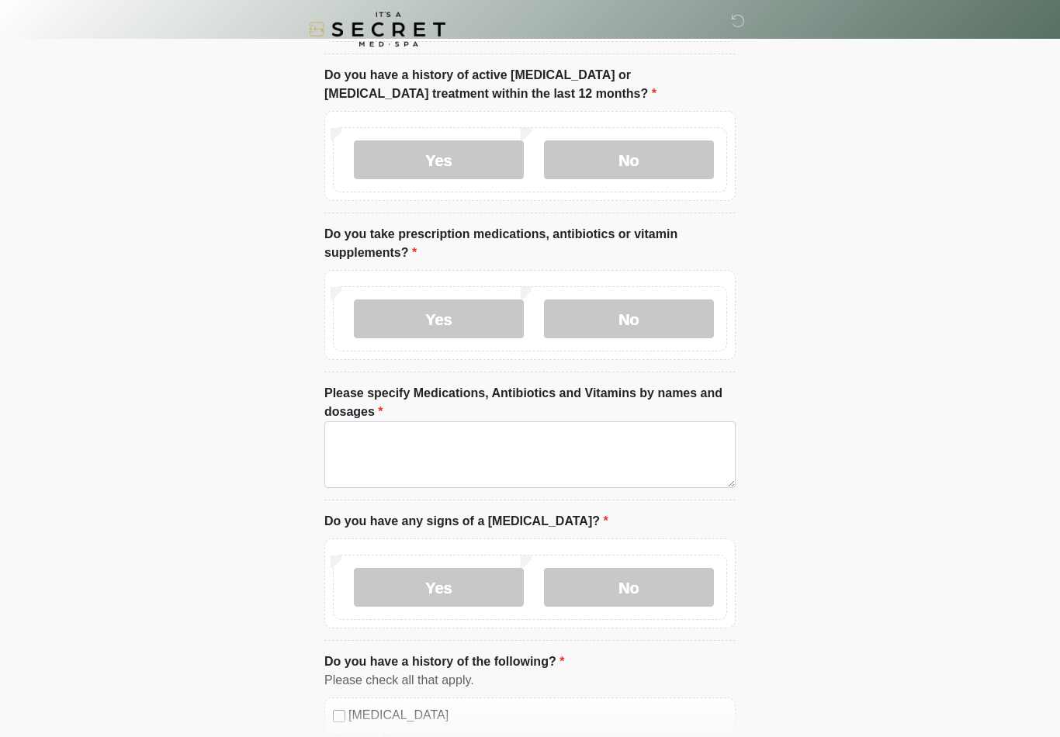  What do you see at coordinates (530, 403) in the screenshot?
I see `label: Please specify Medications, Antibiotics and Vitamins by names and dosages` at bounding box center [530, 403].